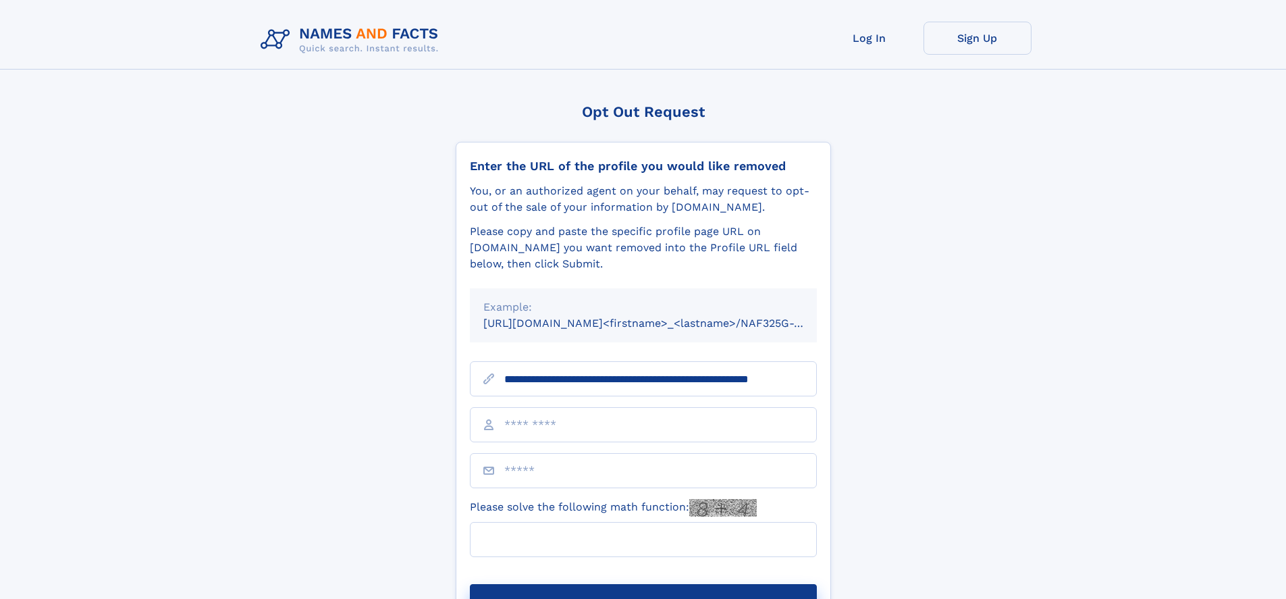  I want to click on a: Sign Up, so click(977, 38).